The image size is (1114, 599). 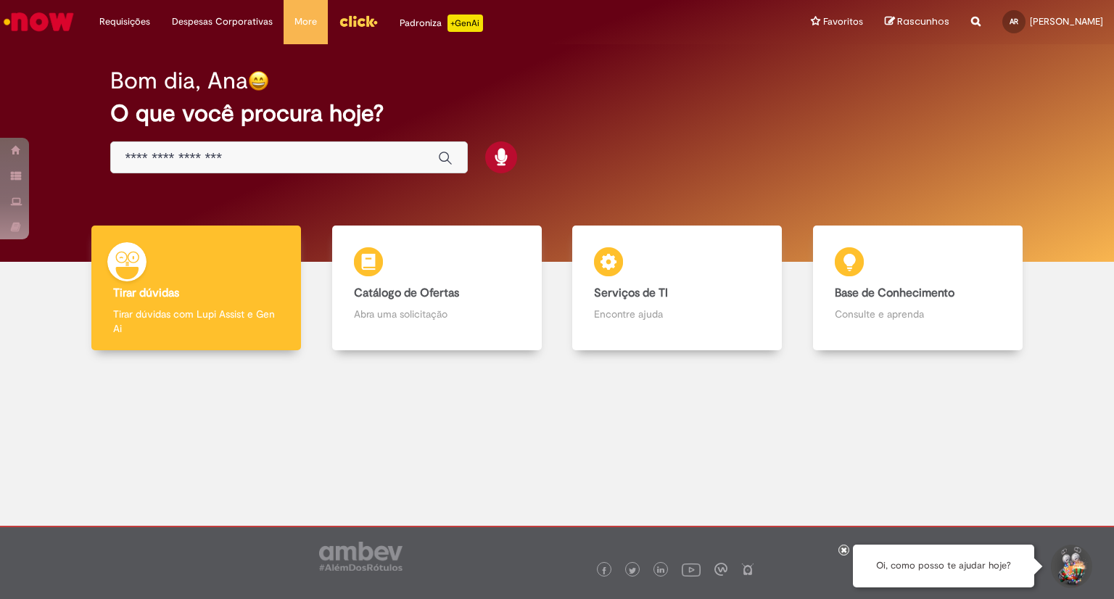 What do you see at coordinates (660, 571) in the screenshot?
I see `img: logo_footer_linkedin.png` at bounding box center [660, 571].